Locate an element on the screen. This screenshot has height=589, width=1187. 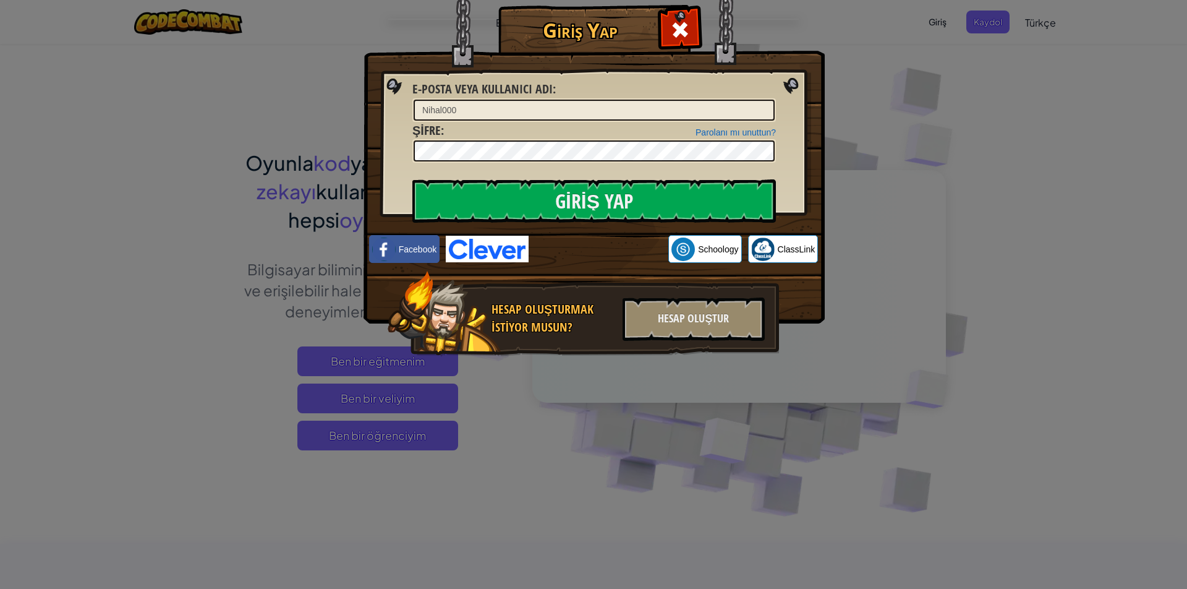
div: Hesap Oluştur is located at coordinates (694, 319).